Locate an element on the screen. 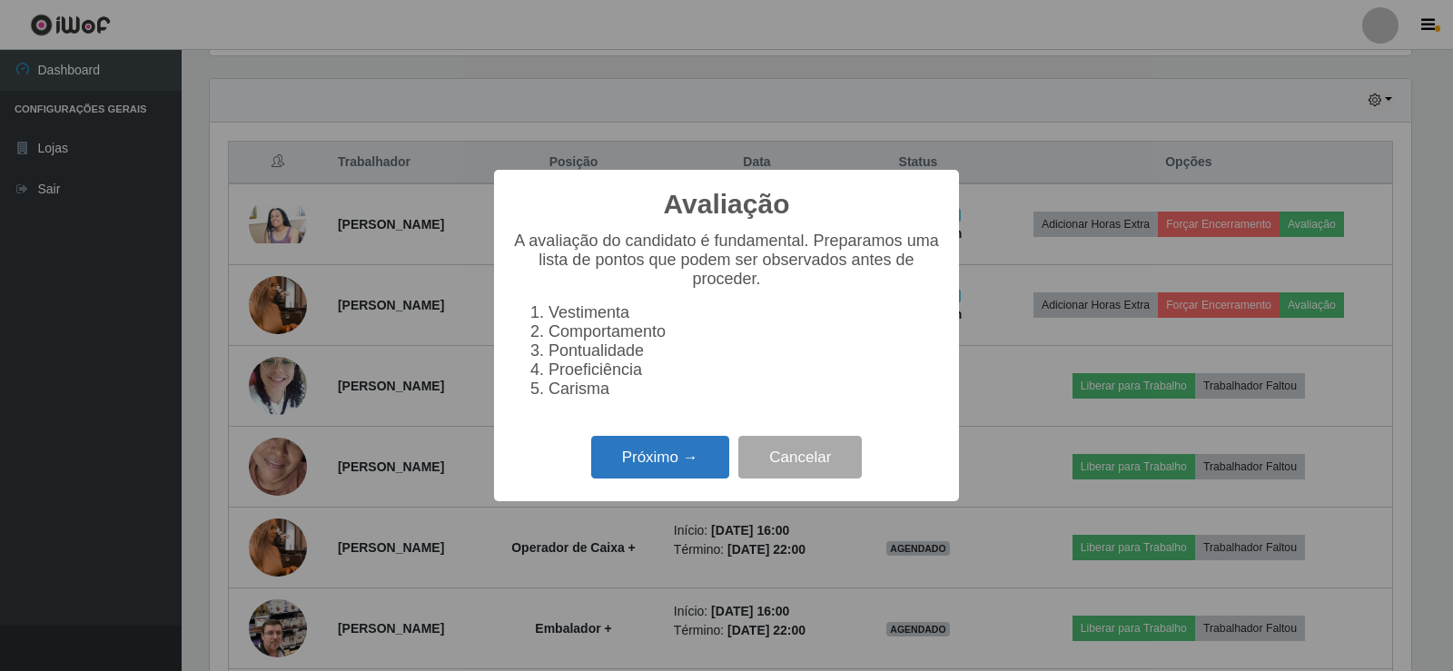 This screenshot has height=671, width=1453. li: Carisma is located at coordinates (744, 389).